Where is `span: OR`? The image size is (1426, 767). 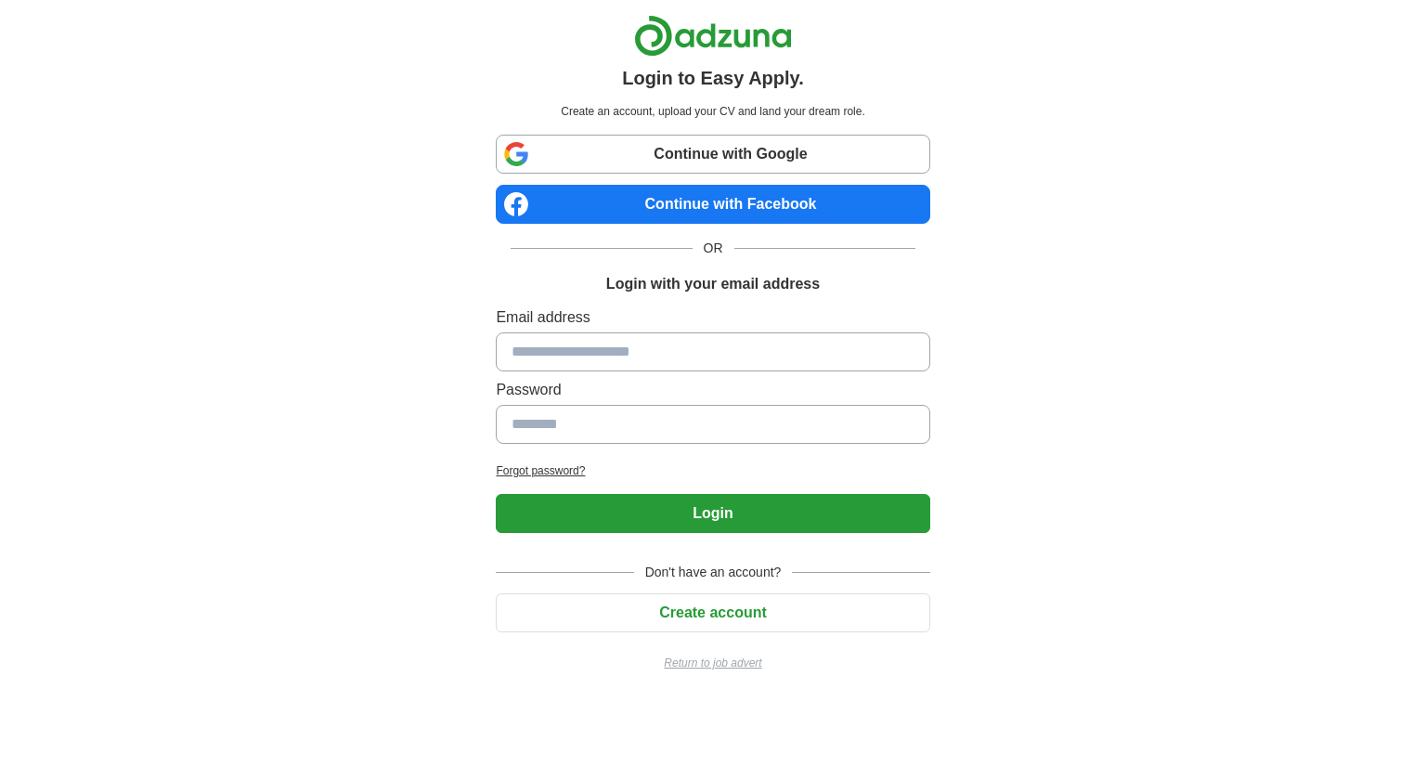 span: OR is located at coordinates (713, 248).